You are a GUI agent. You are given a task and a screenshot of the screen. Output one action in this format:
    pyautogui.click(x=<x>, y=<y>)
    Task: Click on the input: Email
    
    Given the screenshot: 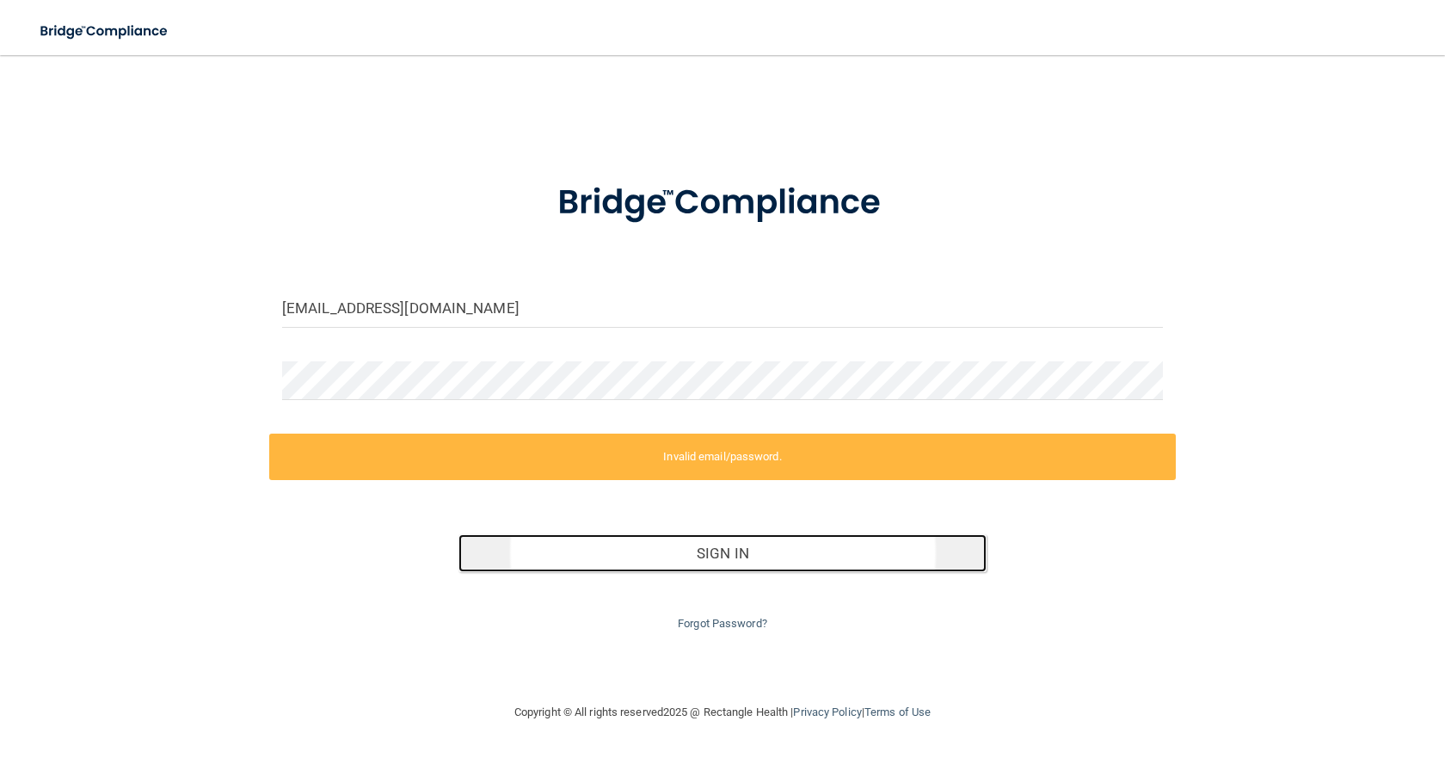 What is the action you would take?
    pyautogui.click(x=722, y=308)
    